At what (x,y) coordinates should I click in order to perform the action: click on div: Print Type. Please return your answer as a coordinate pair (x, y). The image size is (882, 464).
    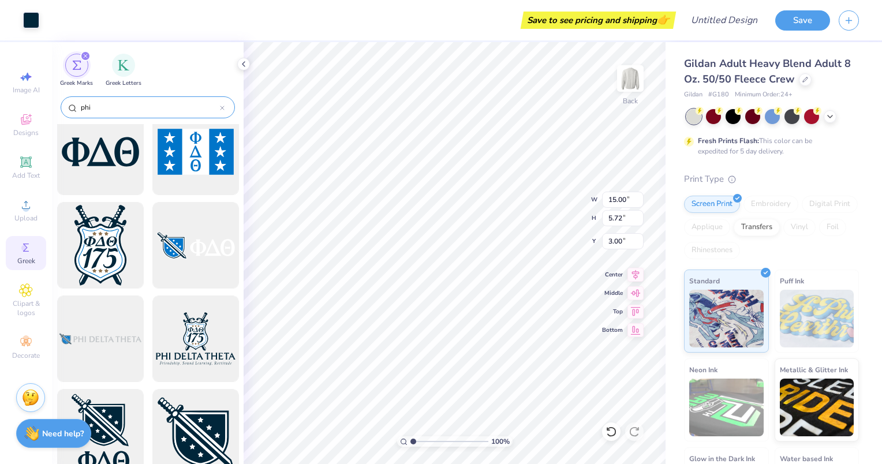
    Looking at the image, I should click on (771, 179).